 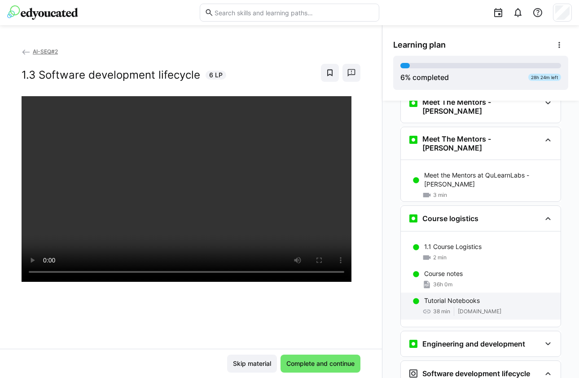 I want to click on h3: Software development lifecycle, so click(x=477, y=373).